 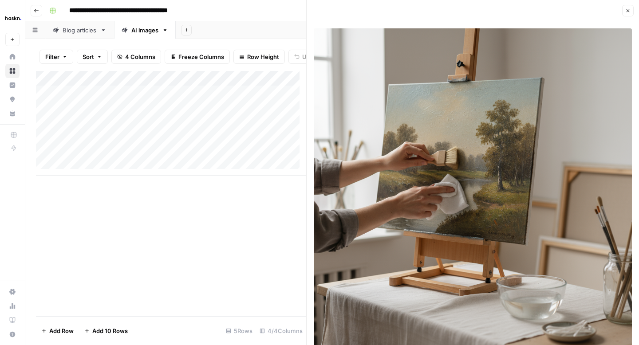 What do you see at coordinates (52, 57) in the screenshot?
I see `span: Filter` at bounding box center [52, 57].